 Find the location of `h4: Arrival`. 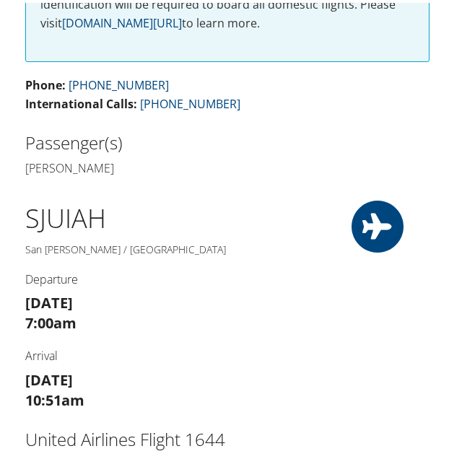

h4: Arrival is located at coordinates (174, 353).